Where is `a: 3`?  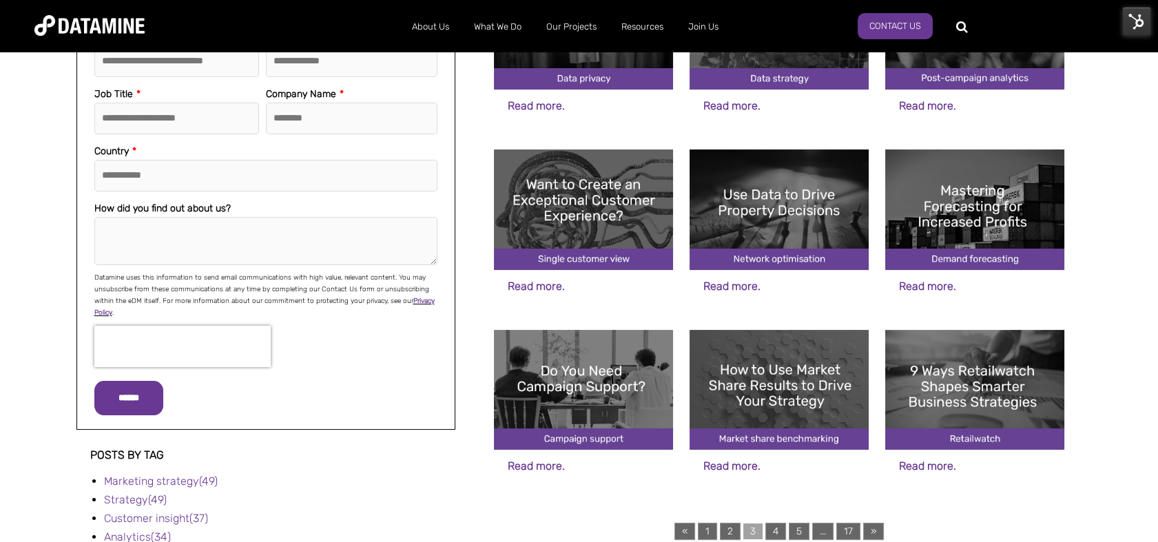
a: 3 is located at coordinates (753, 531).